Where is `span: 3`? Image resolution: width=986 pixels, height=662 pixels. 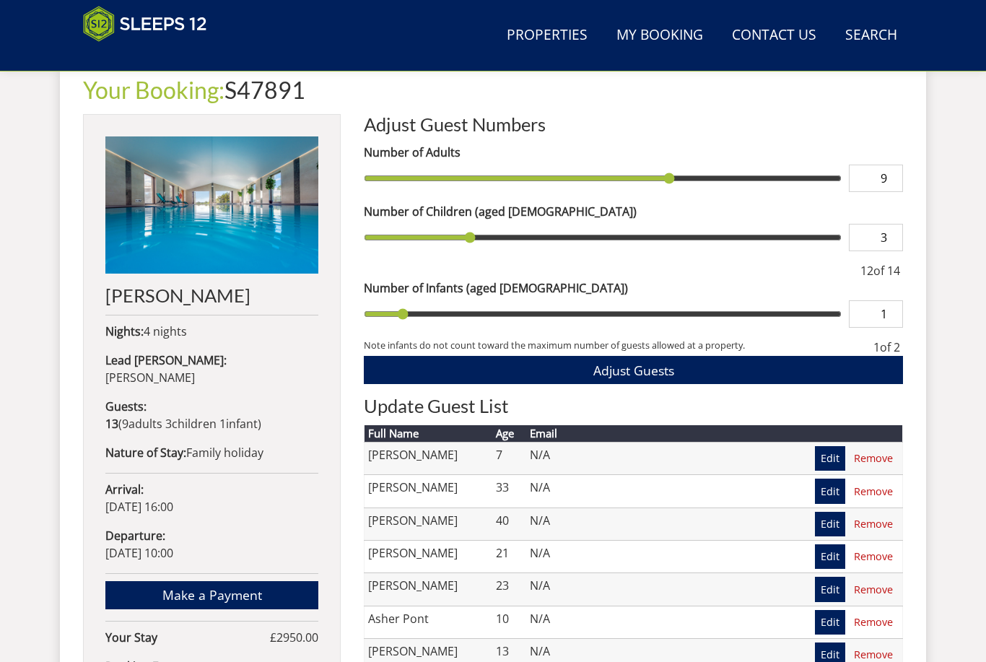
span: 3 is located at coordinates (168, 424).